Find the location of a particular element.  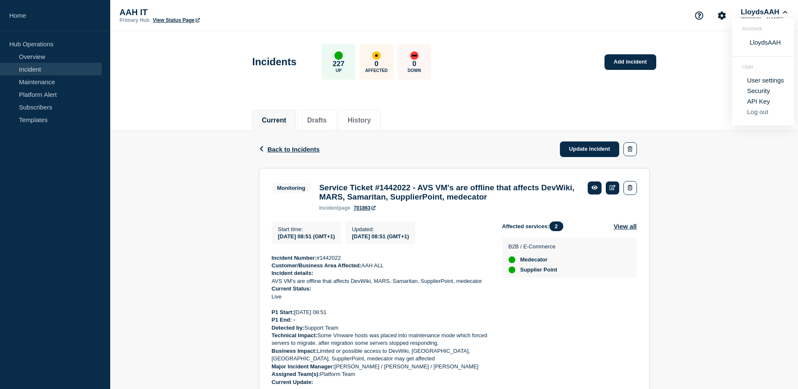

p: Platform Team is located at coordinates (380, 374).